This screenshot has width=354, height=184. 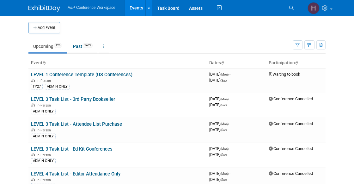 What do you see at coordinates (75, 174) in the screenshot?
I see `a: LEVEL 4 Task List - Editor Attendance Only` at bounding box center [75, 174].